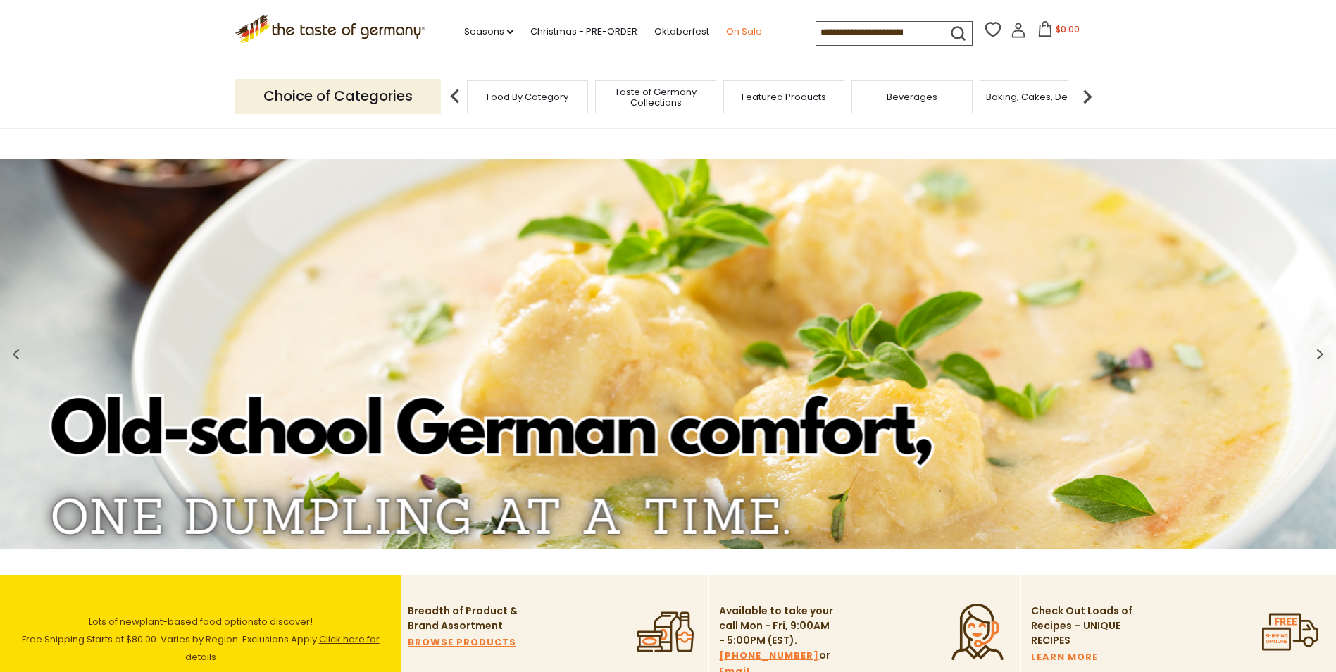  Describe the element at coordinates (1040, 96) in the screenshot. I see `a: Baking, Cakes, Desserts` at that location.